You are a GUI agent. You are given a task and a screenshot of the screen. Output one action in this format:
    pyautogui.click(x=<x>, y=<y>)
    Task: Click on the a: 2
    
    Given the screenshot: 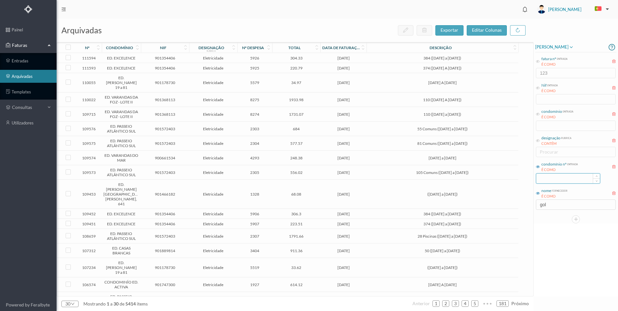 What is the action you would take?
    pyautogui.click(x=445, y=303)
    